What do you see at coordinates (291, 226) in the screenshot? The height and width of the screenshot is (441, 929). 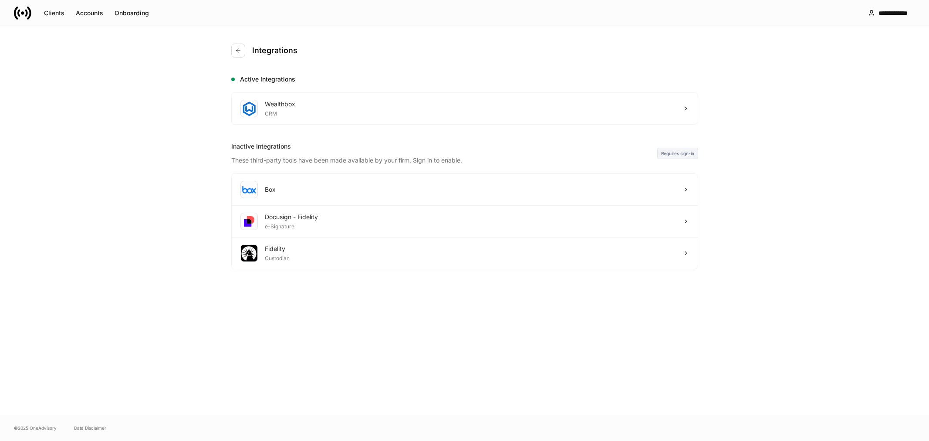 I see `div: e-Signature` at bounding box center [291, 226].